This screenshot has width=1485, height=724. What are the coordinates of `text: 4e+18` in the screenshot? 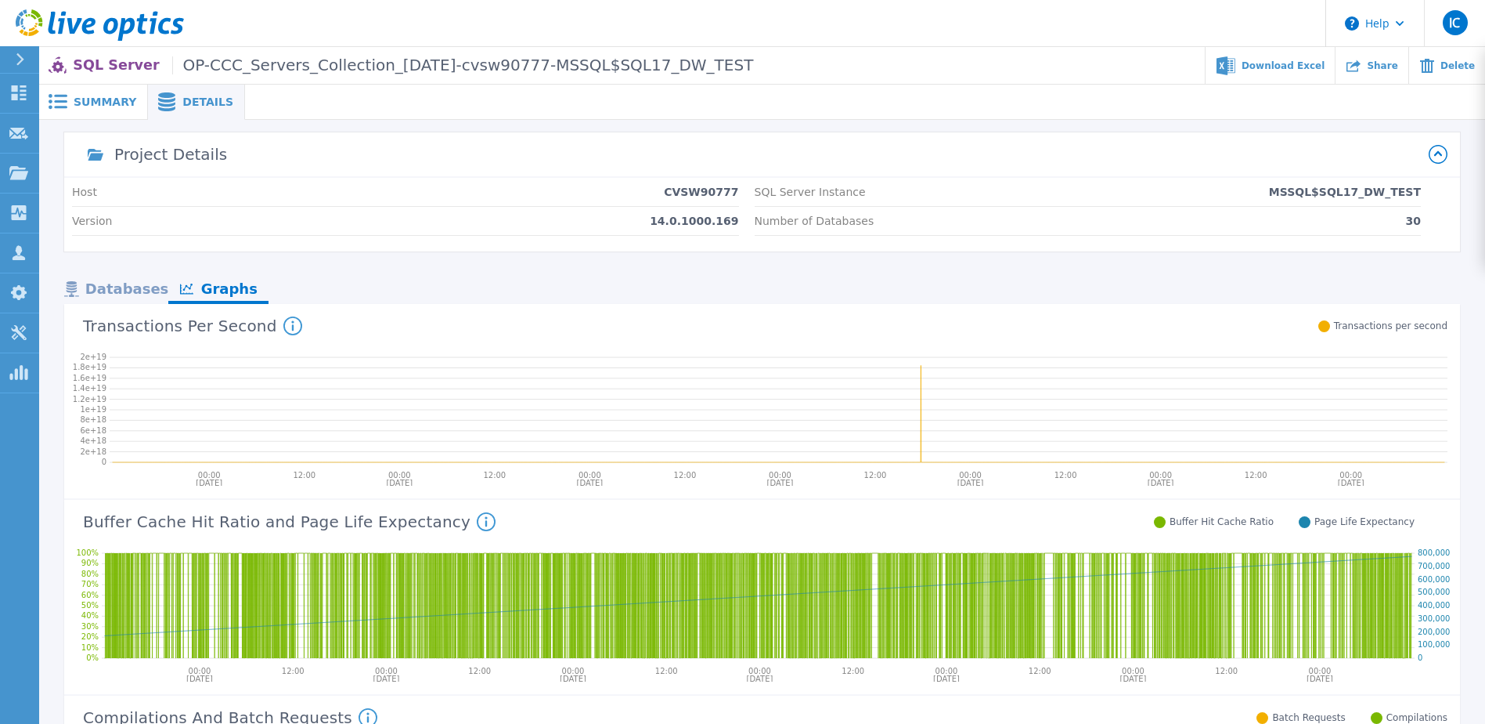 It's located at (93, 440).